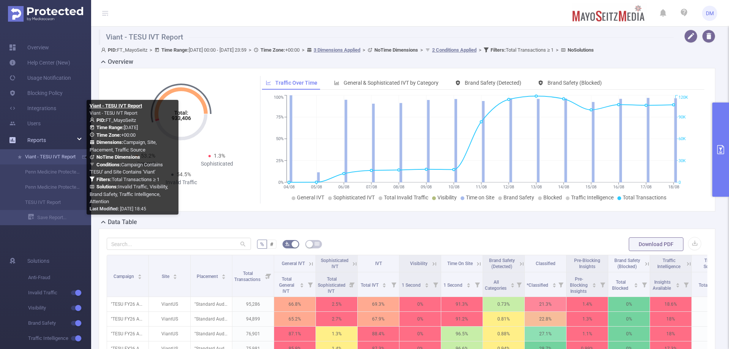 Image resolution: width=729 pixels, height=349 pixels. Describe the element at coordinates (219, 156) in the screenshot. I see `span: 1.3%` at that location.